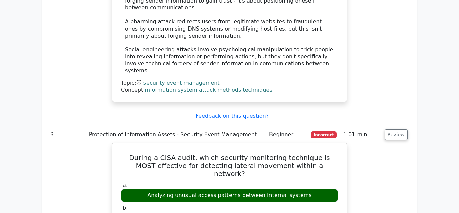 The image size is (459, 213). What do you see at coordinates (232, 116) in the screenshot?
I see `a: Feedback on this question?` at bounding box center [232, 116].